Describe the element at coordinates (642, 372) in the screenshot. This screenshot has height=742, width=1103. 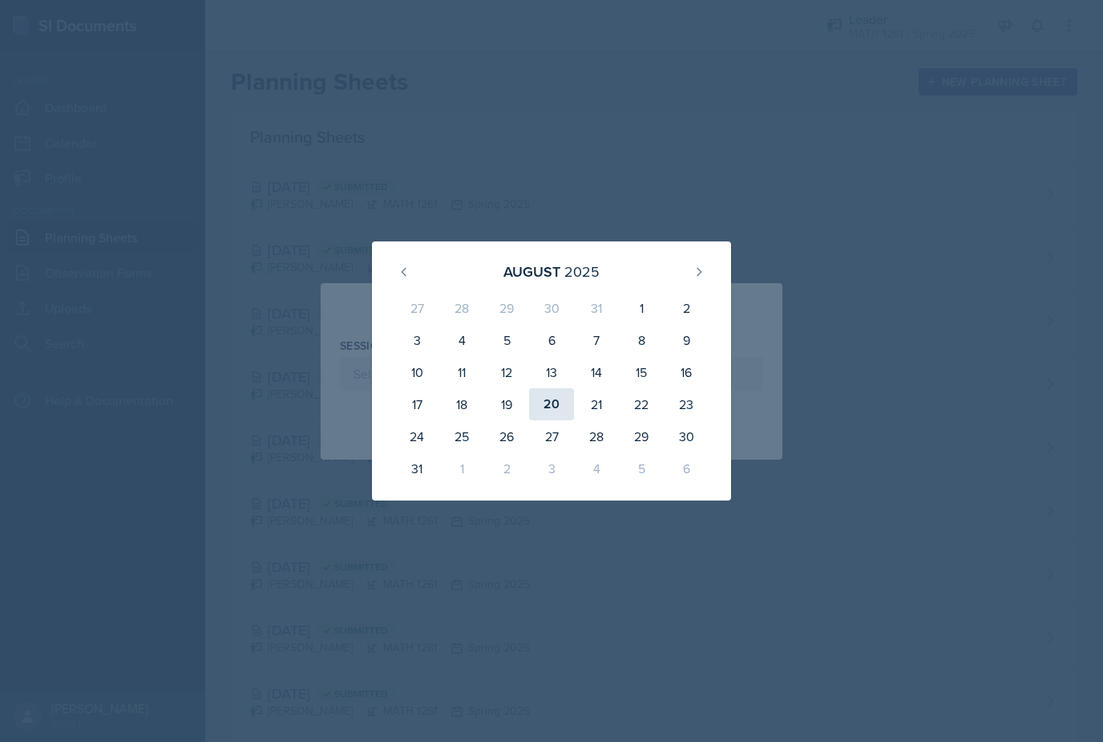
I see `div: 15` at that location.